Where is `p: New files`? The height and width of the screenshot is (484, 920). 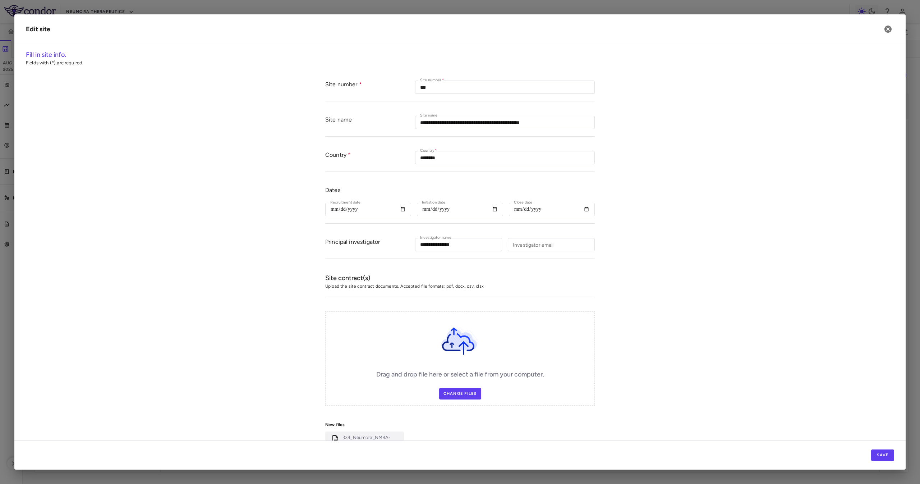 p: New files is located at coordinates (460, 425).